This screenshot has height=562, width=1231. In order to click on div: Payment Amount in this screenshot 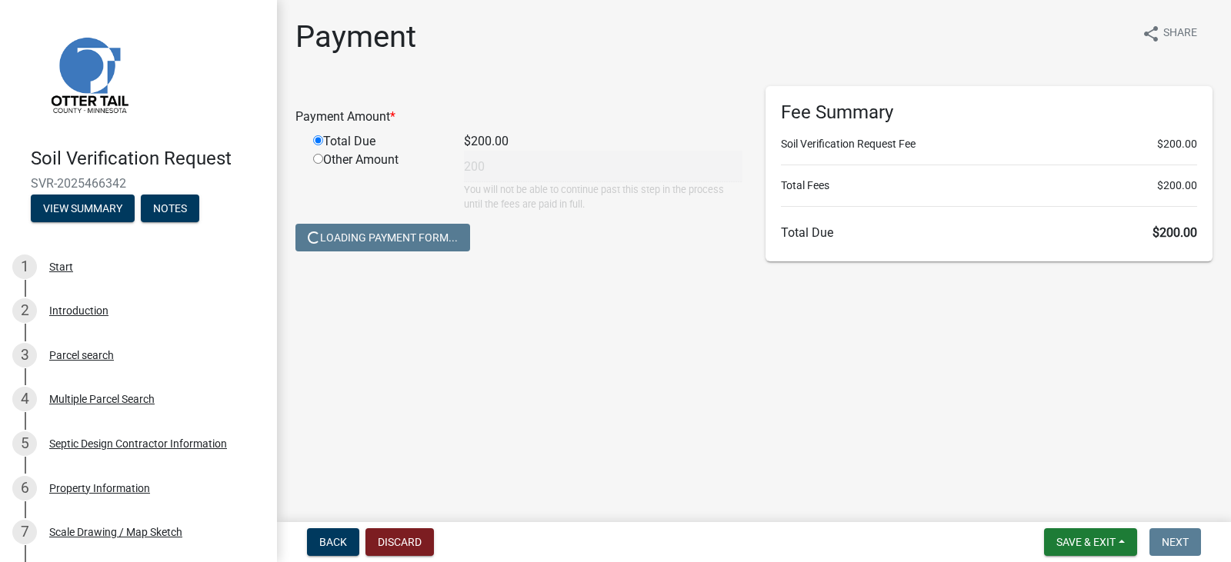, I will do `click(519, 117)`.